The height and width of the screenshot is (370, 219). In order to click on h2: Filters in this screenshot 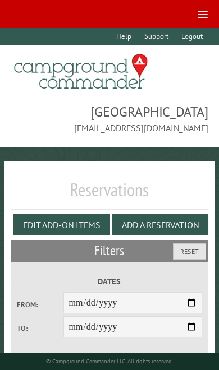, I will do `click(109, 251)`.